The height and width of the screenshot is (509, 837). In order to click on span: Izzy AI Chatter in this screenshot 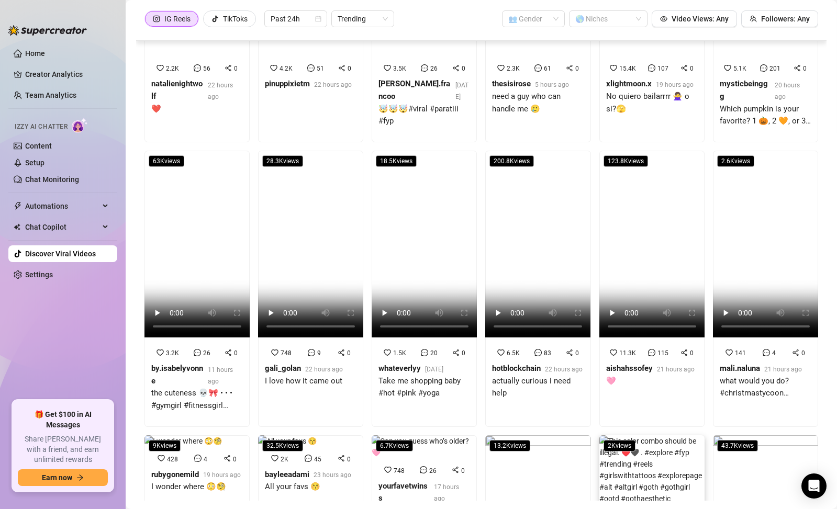, I will do `click(41, 127)`.